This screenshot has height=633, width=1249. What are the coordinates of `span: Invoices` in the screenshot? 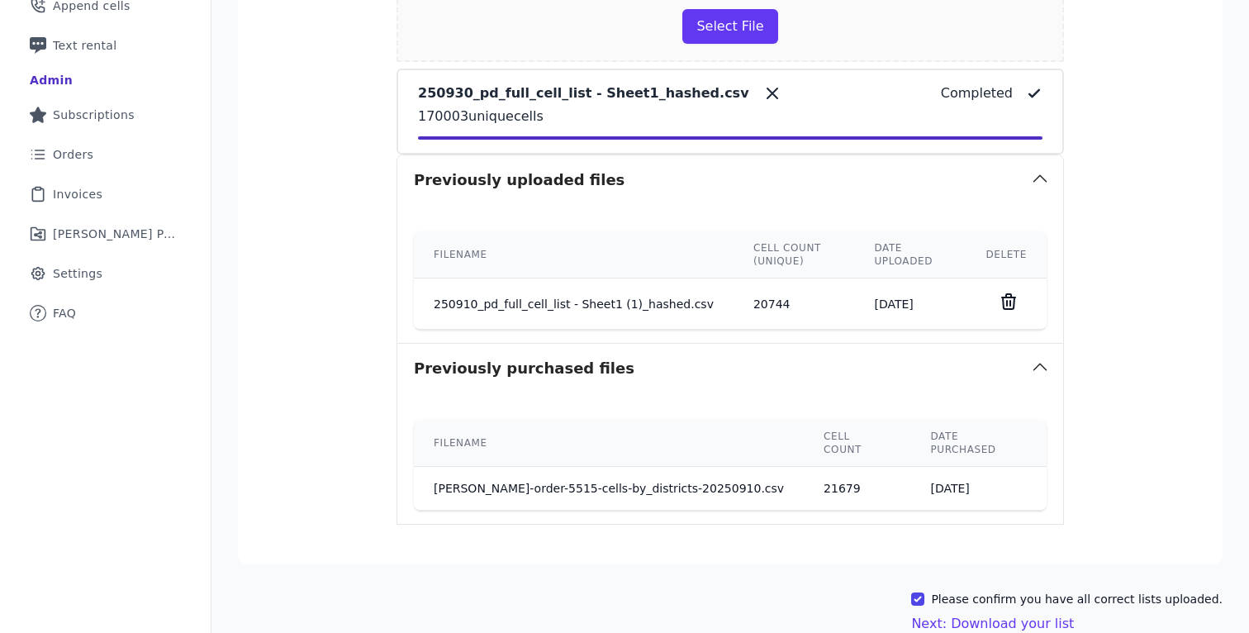 It's located at (78, 194).